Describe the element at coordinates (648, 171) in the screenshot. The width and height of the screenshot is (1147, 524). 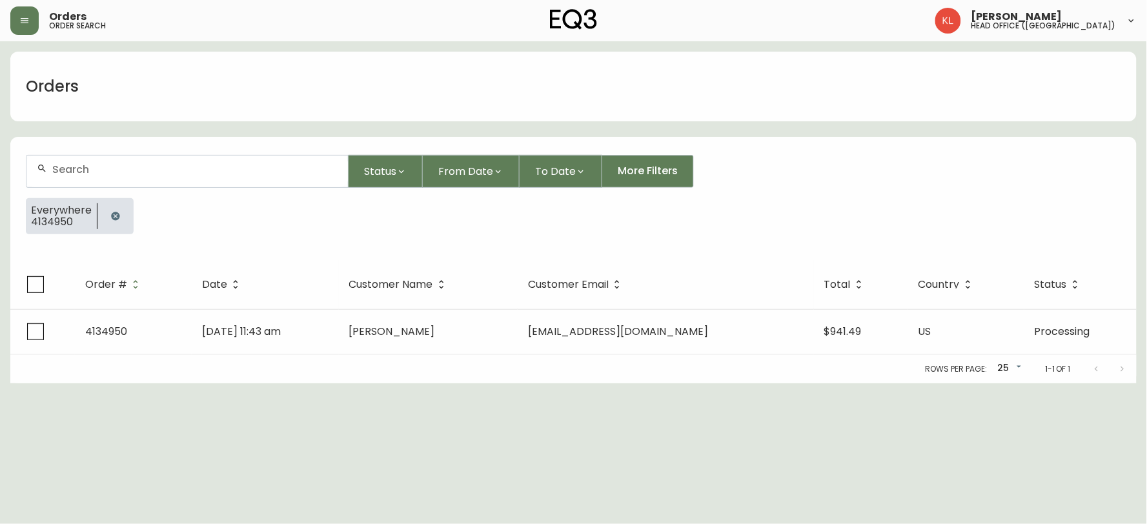
I see `button: More Filters` at that location.